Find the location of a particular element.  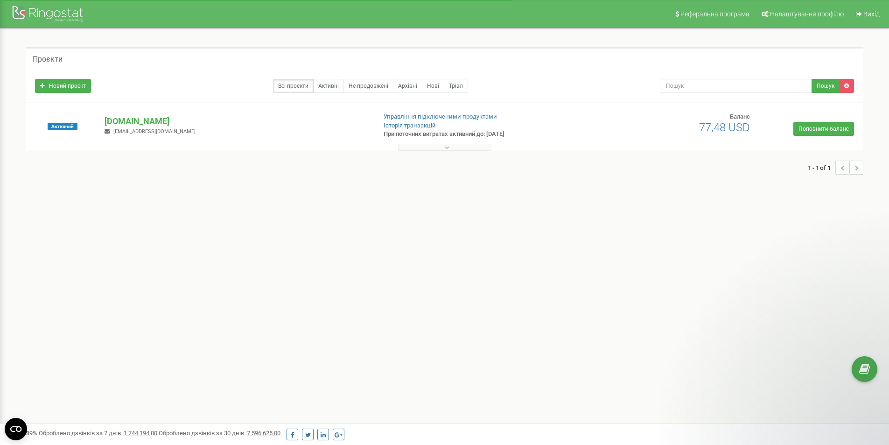

a: Всі проєкти is located at coordinates (293, 86).